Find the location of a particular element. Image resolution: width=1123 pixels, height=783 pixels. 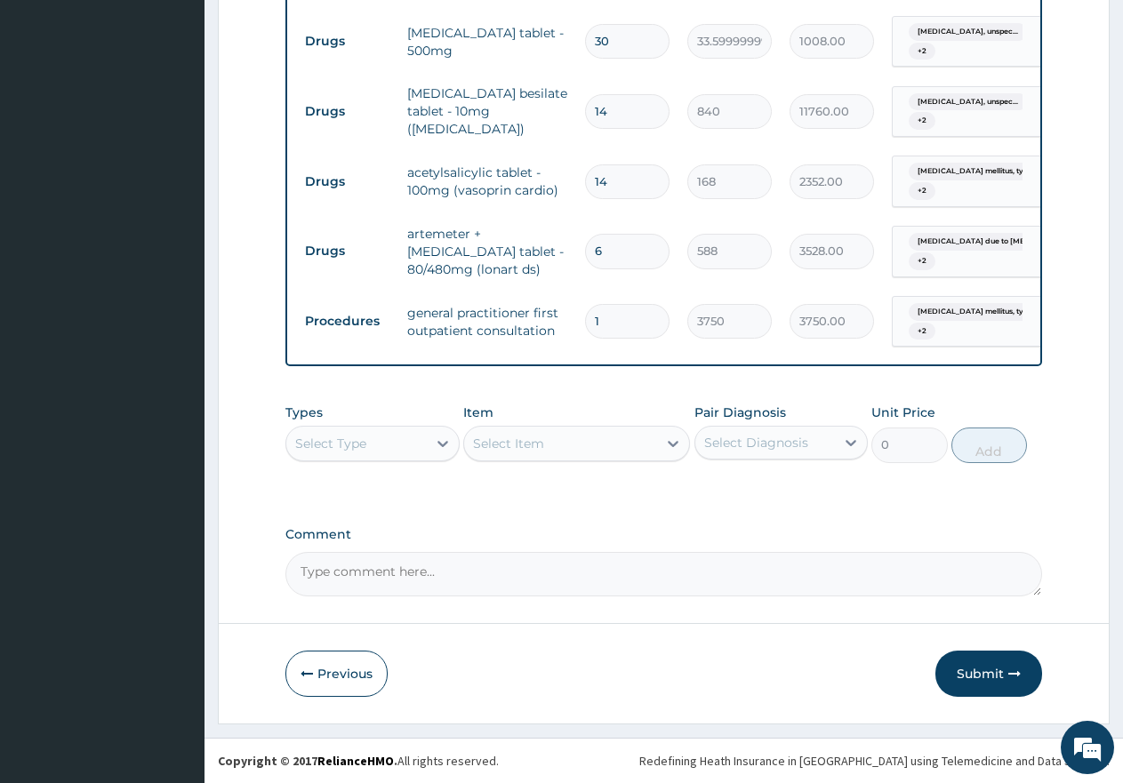

td: general practitioner first outpatient consultation is located at coordinates (487, 322).